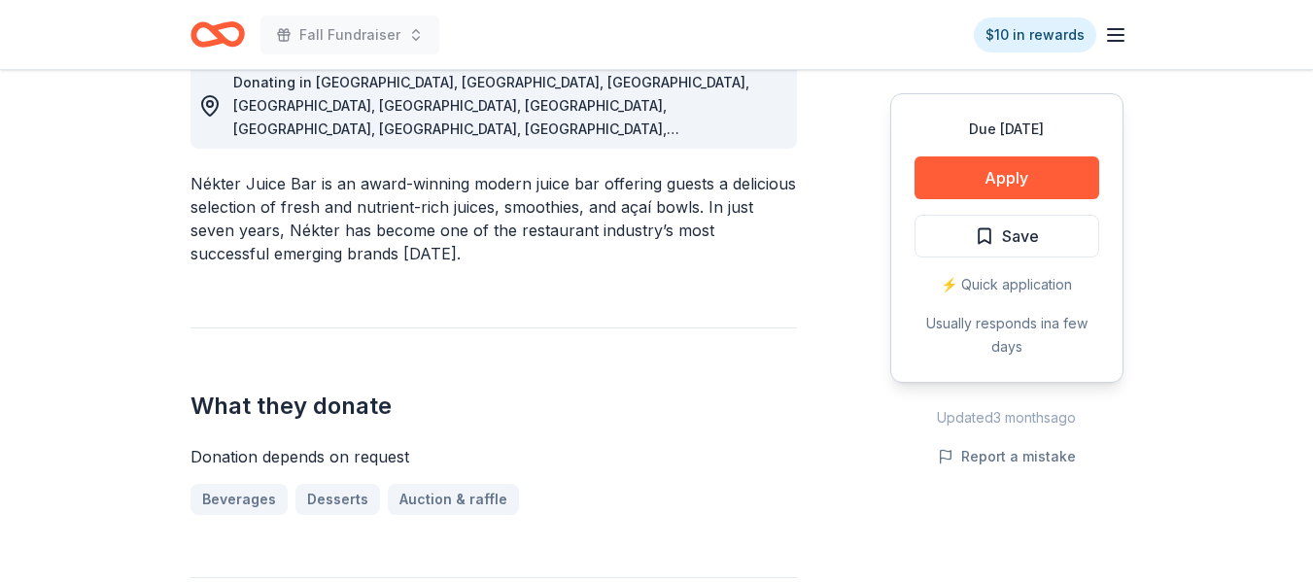  What do you see at coordinates (1007, 335) in the screenshot?
I see `div: Usually responds in a few days` at bounding box center [1007, 335].